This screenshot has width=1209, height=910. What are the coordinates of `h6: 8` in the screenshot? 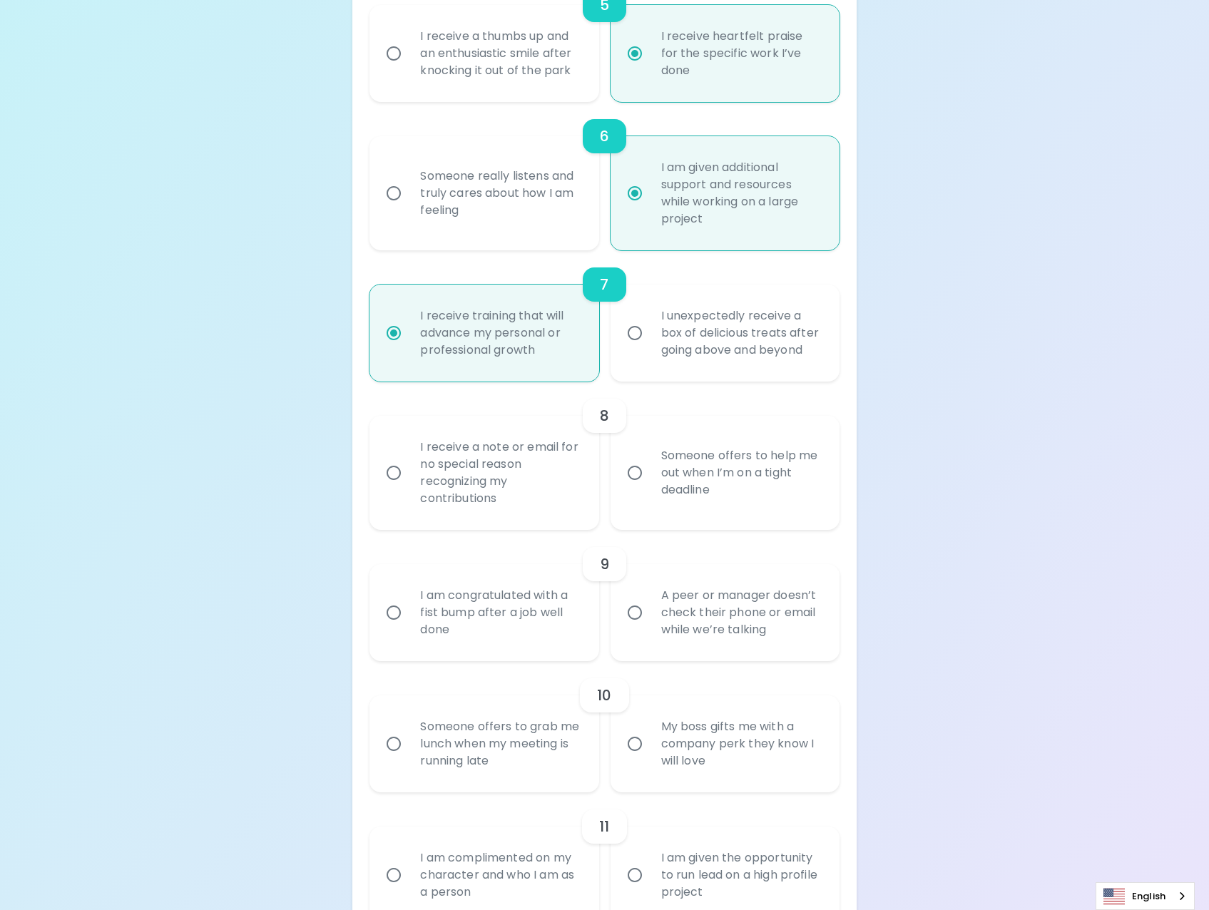 It's located at (604, 416).